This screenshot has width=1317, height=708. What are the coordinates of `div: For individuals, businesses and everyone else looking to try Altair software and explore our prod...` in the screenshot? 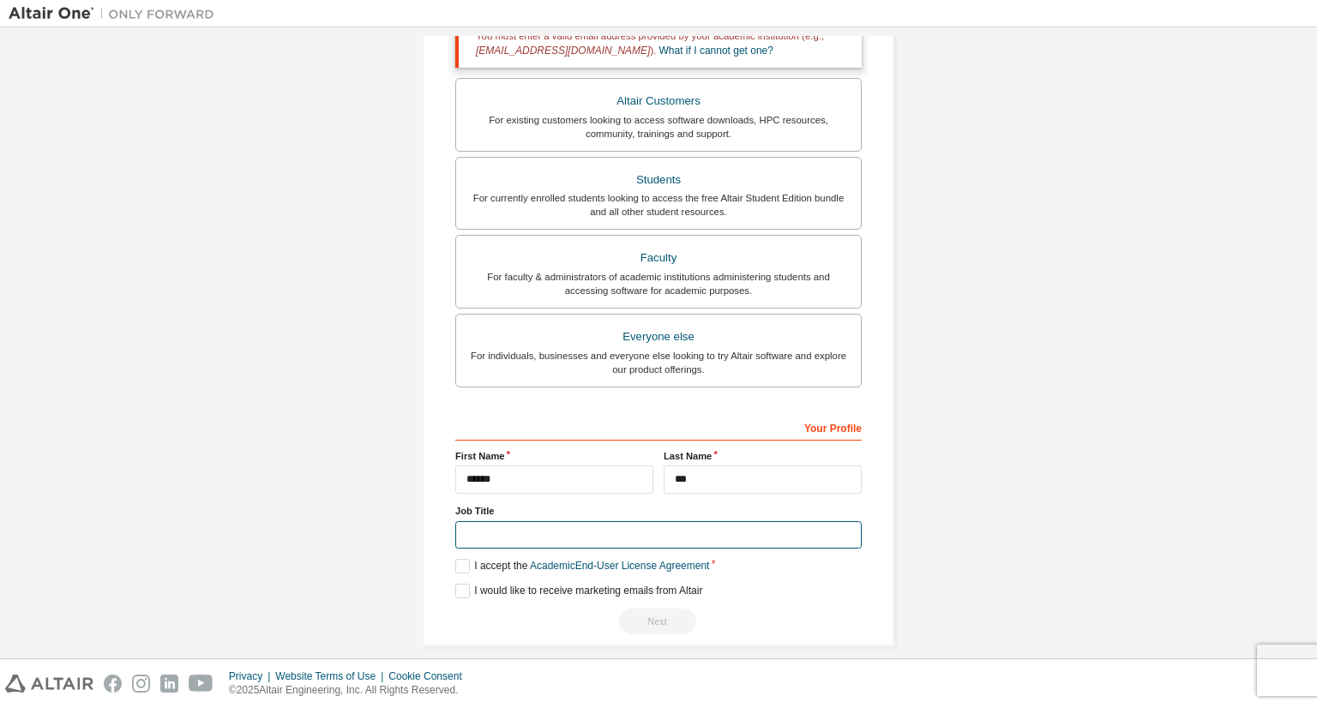 It's located at (658, 363).